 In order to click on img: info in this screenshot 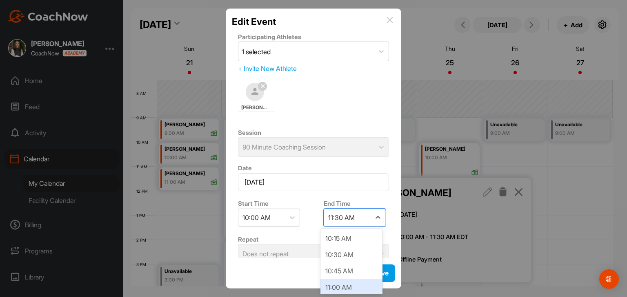, I will do `click(390, 20)`.